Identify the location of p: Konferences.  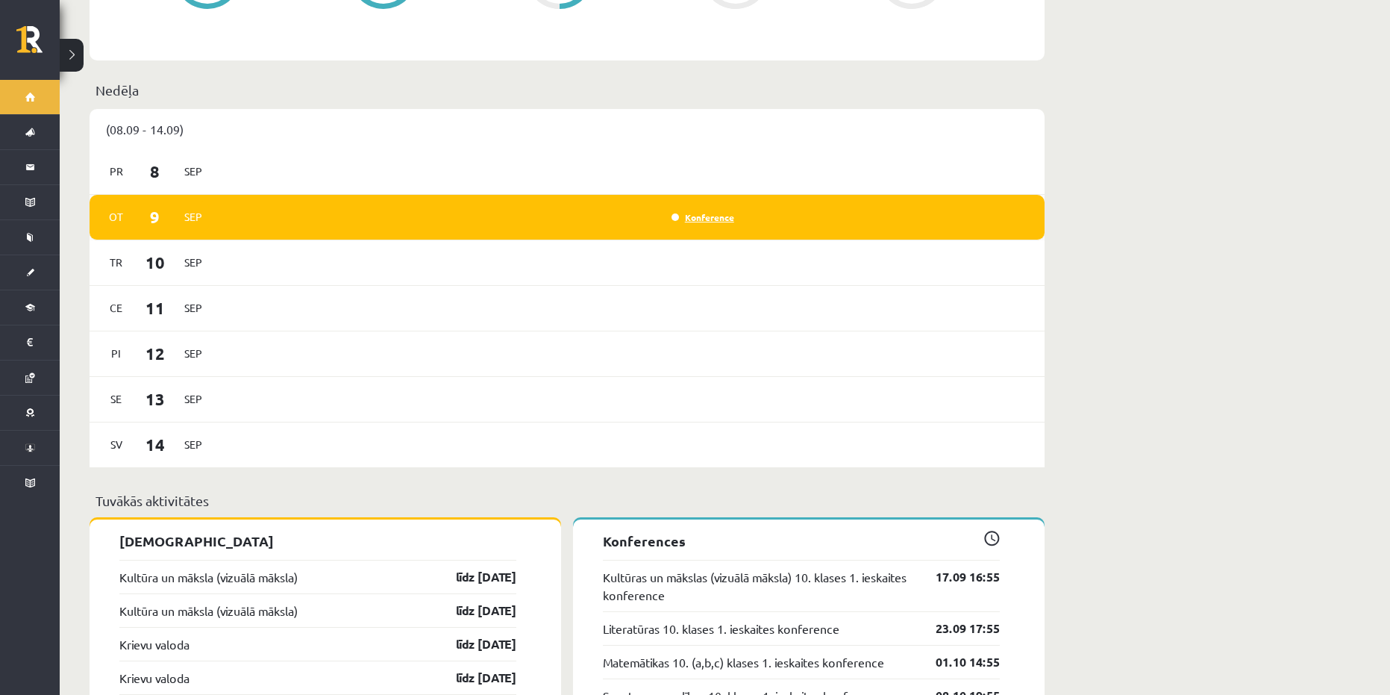
(801, 540).